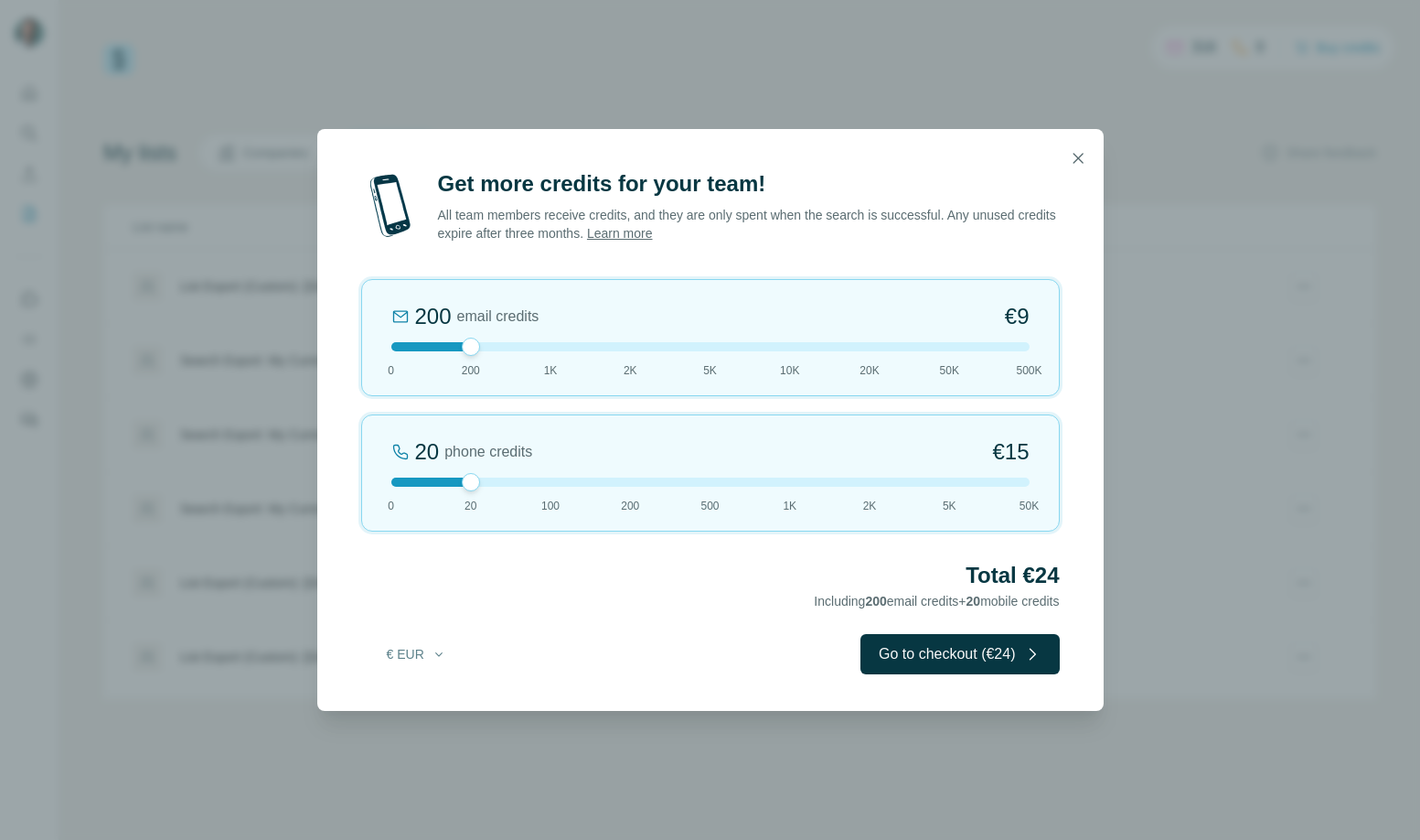  Describe the element at coordinates (710, 506) in the screenshot. I see `span: 500` at that location.